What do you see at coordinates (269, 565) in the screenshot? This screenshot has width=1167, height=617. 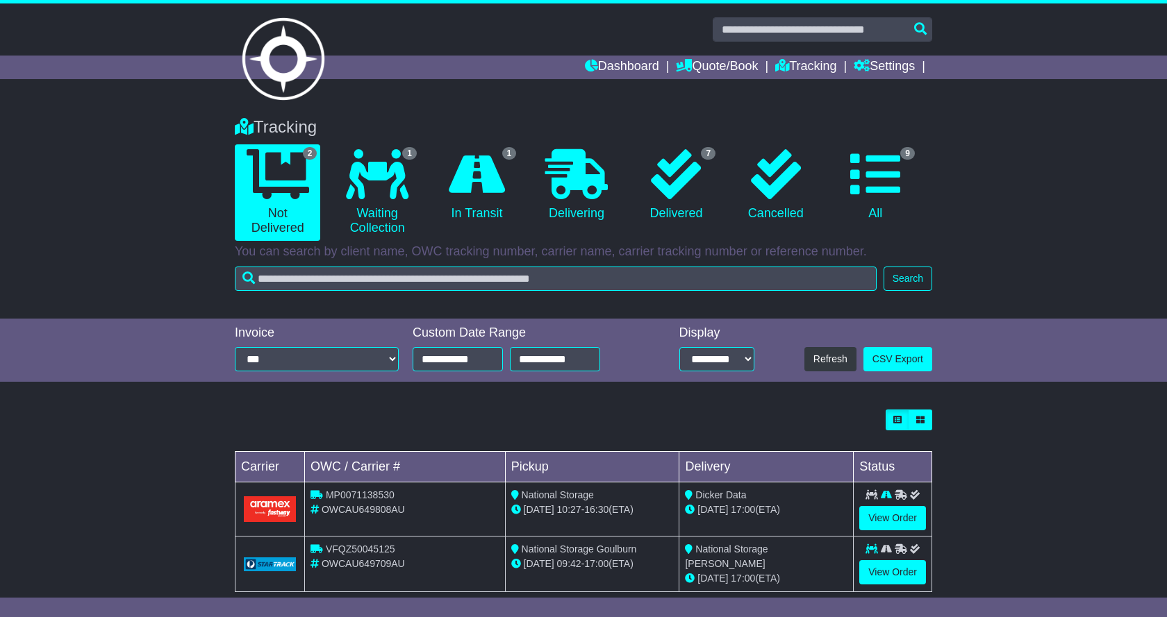 I see `img: GetCarrierServiceLogo` at bounding box center [269, 565].